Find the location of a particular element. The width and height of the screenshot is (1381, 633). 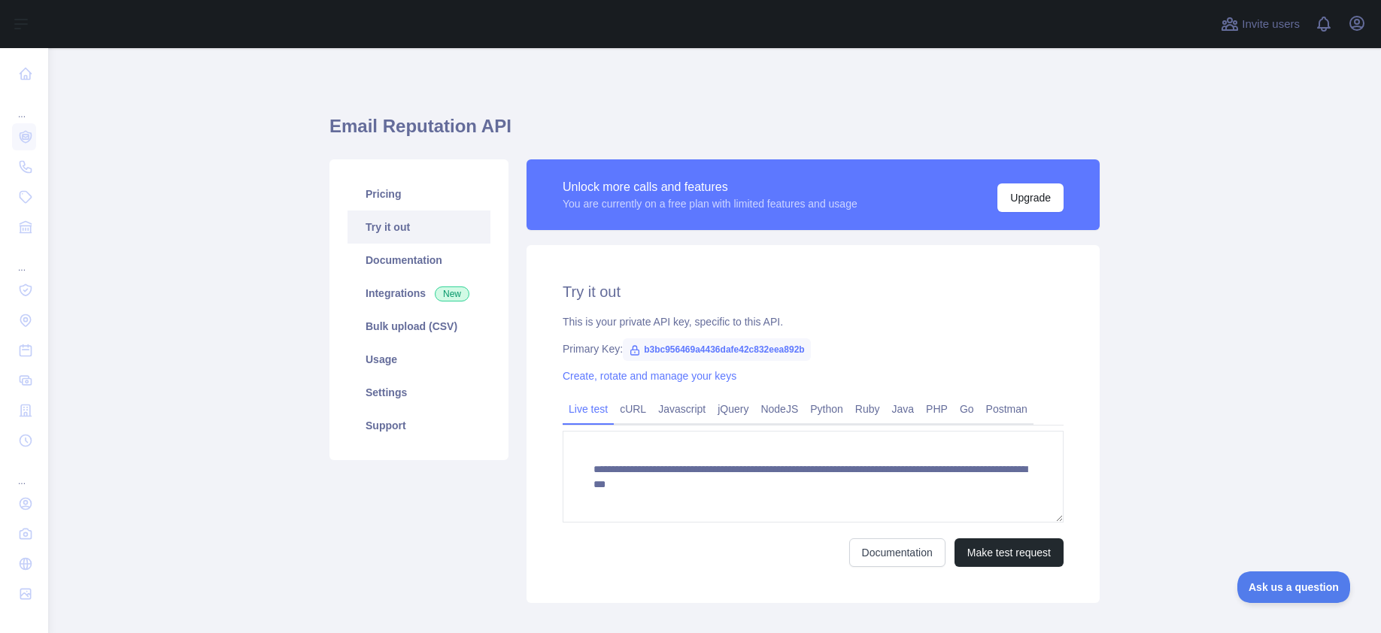

a: Support is located at coordinates (419, 426).